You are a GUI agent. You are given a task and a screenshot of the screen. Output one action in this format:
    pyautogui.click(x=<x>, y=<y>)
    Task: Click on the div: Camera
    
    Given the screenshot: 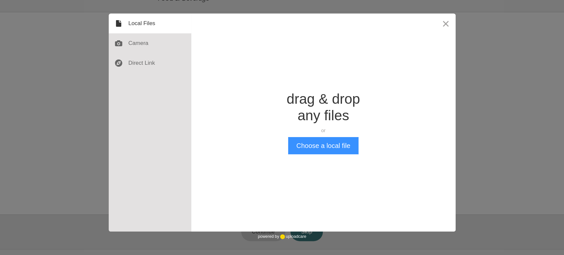 What is the action you would take?
    pyautogui.click(x=150, y=43)
    